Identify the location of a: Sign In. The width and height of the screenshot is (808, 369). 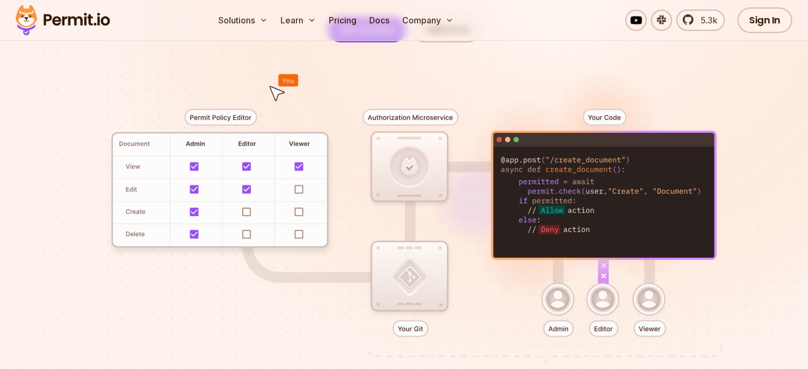
(764, 20).